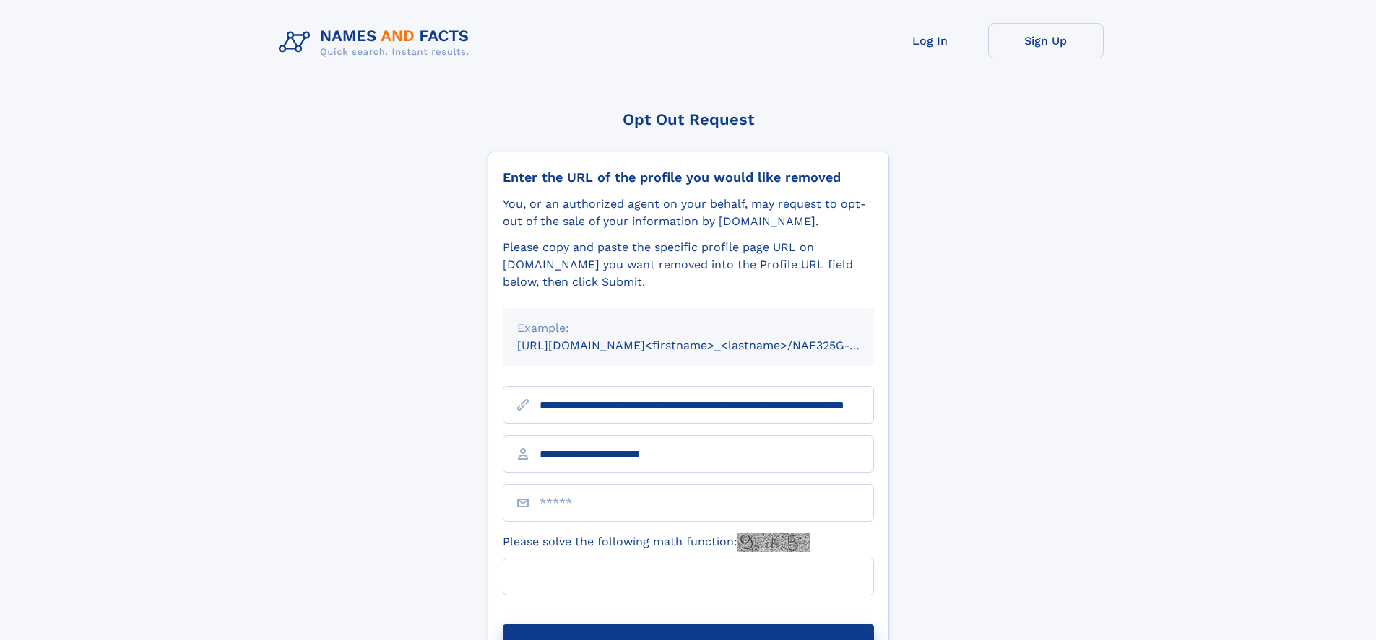 The image size is (1376, 640). What do you see at coordinates (377, 43) in the screenshot?
I see `img: Logo Names and Facts` at bounding box center [377, 43].